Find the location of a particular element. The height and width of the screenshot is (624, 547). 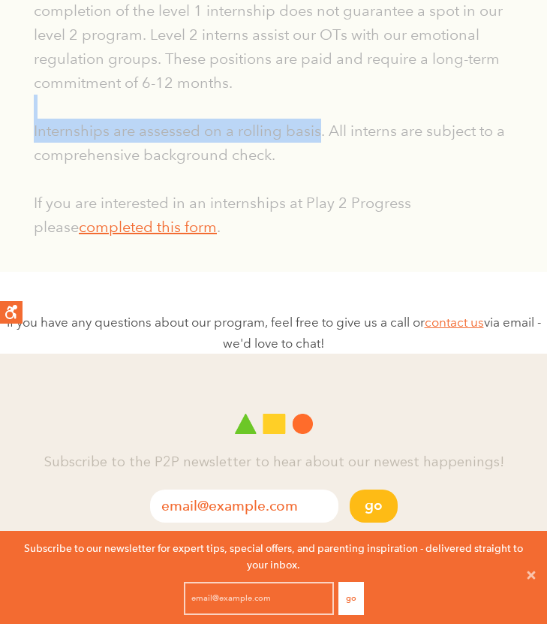

p: If you are interested in an internships at Play 2 Progress please . is located at coordinates (273, 215).